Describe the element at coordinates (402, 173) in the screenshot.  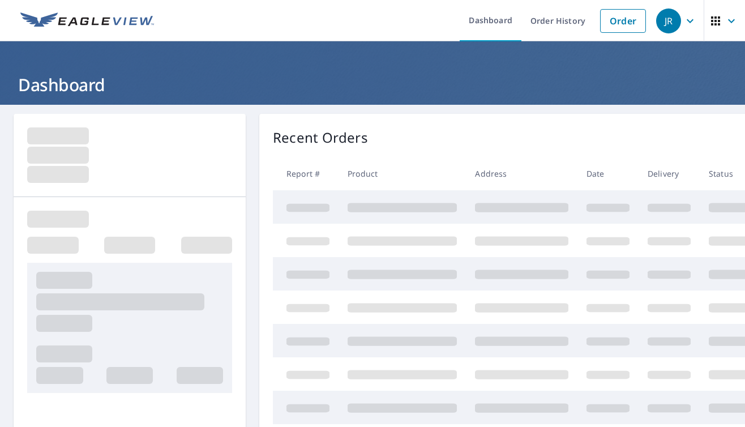
I see `th: Product` at that location.